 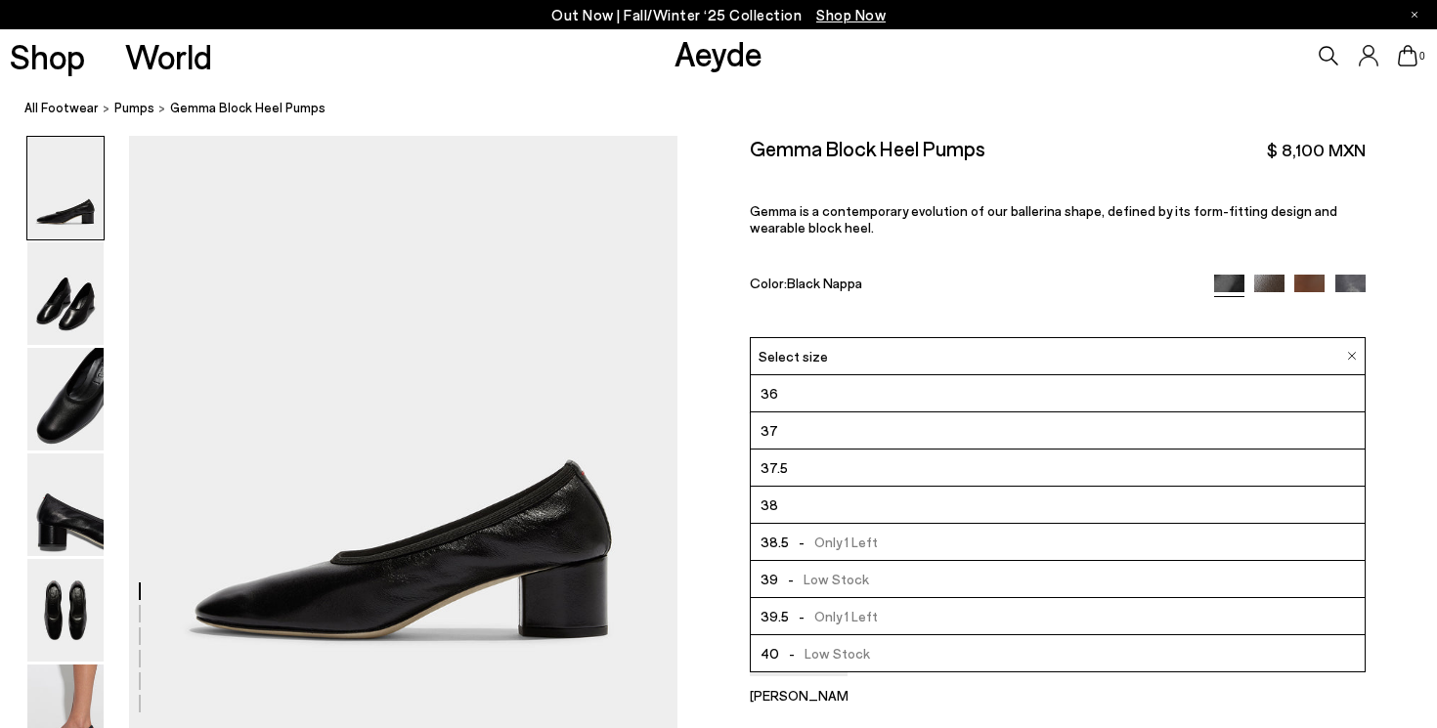 I want to click on img: Gemma Block Heel Pumps - Image 4, so click(x=65, y=504).